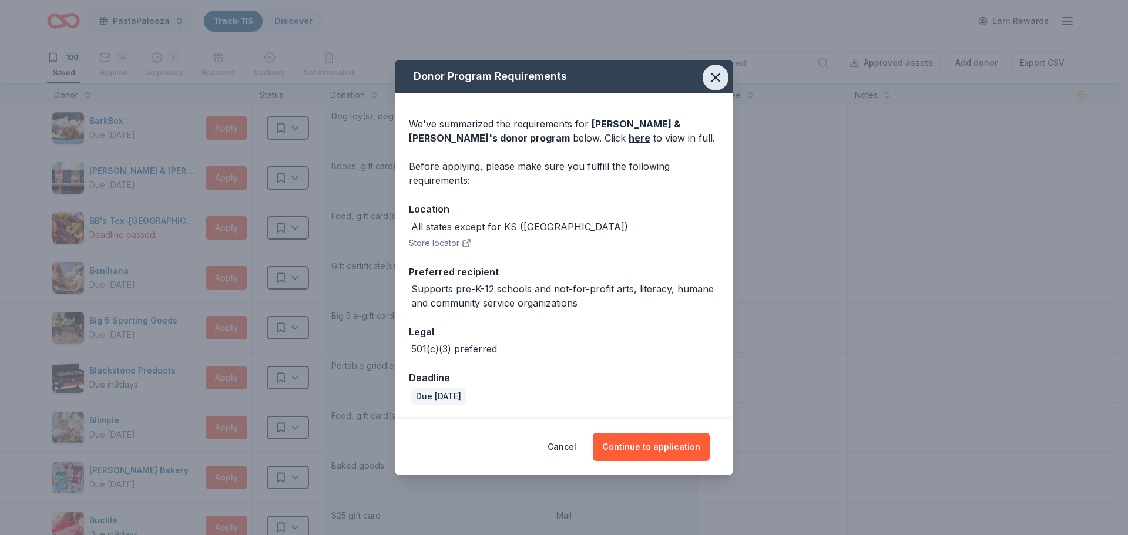  I want to click on div: Donor Program Requirements, so click(564, 76).